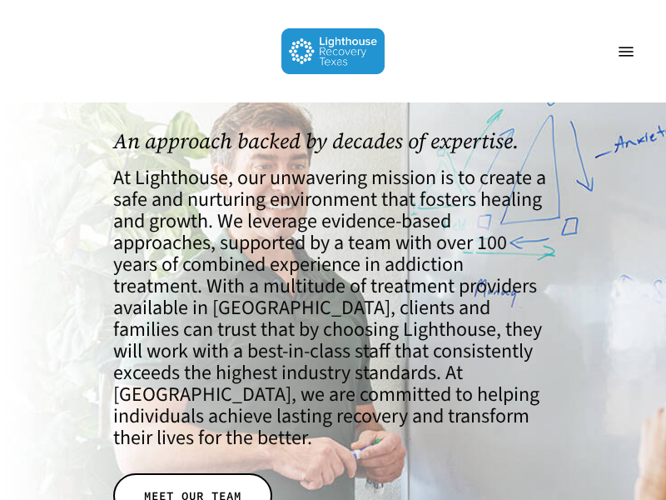 This screenshot has height=500, width=666. I want to click on h4: At Lighthouse, our unwavering mission is to create a safe and nurturing environment that fosters ..., so click(333, 308).